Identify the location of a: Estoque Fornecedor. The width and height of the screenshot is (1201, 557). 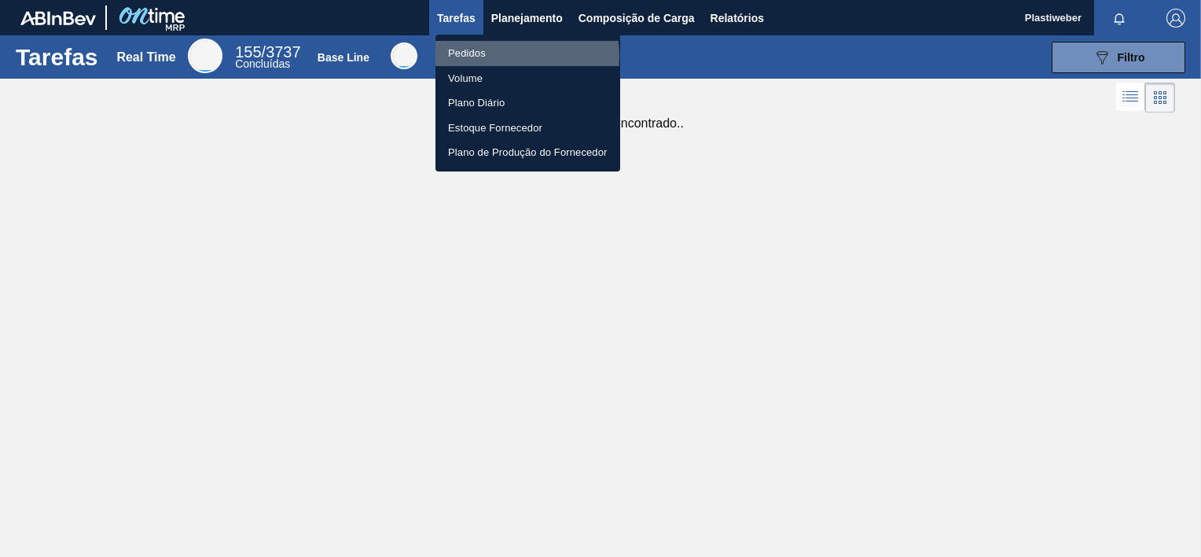
(528, 128).